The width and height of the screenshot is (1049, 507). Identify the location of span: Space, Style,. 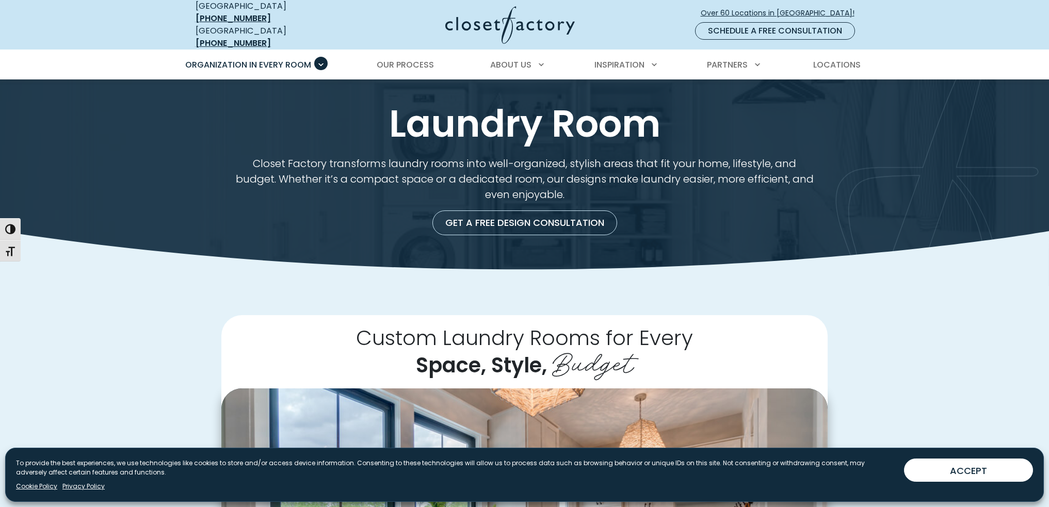
(481, 365).